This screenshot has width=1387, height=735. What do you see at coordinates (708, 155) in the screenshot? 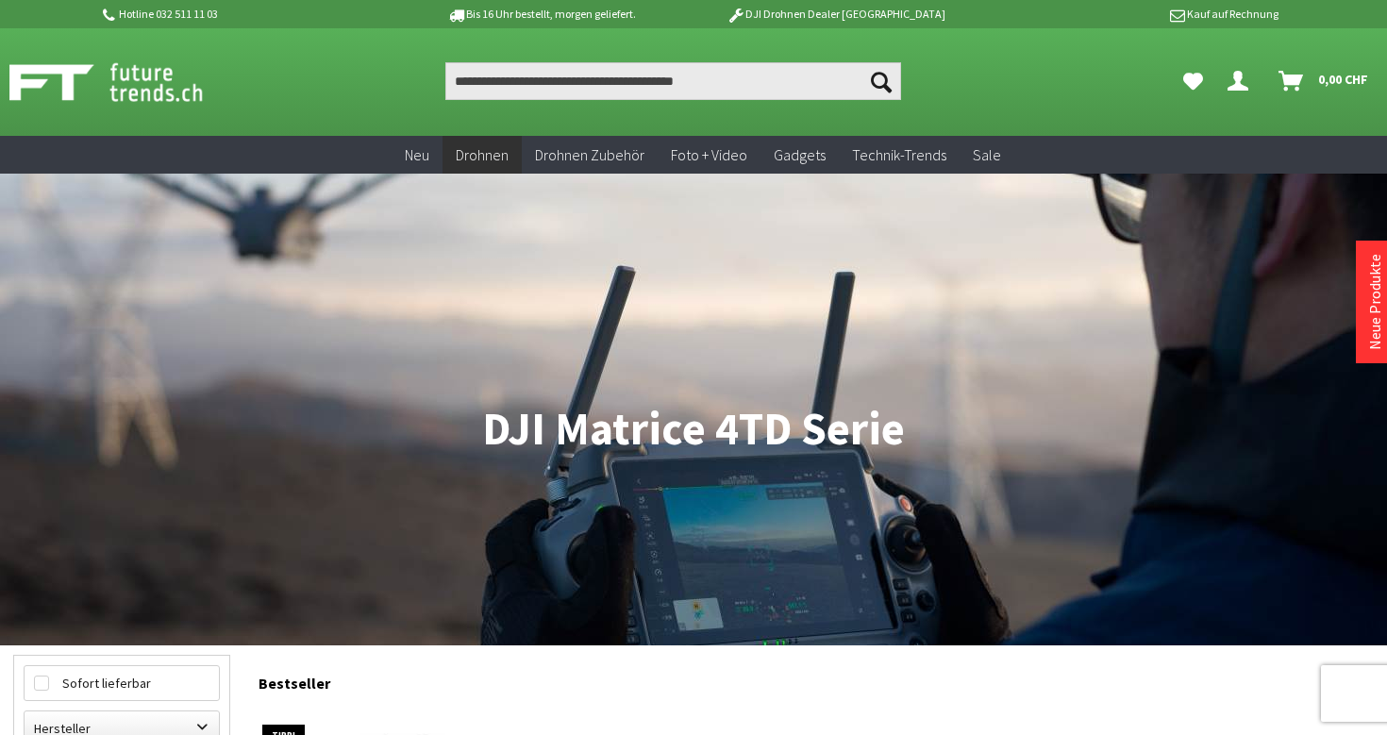
I see `a: Foto + Video` at bounding box center [708, 155].